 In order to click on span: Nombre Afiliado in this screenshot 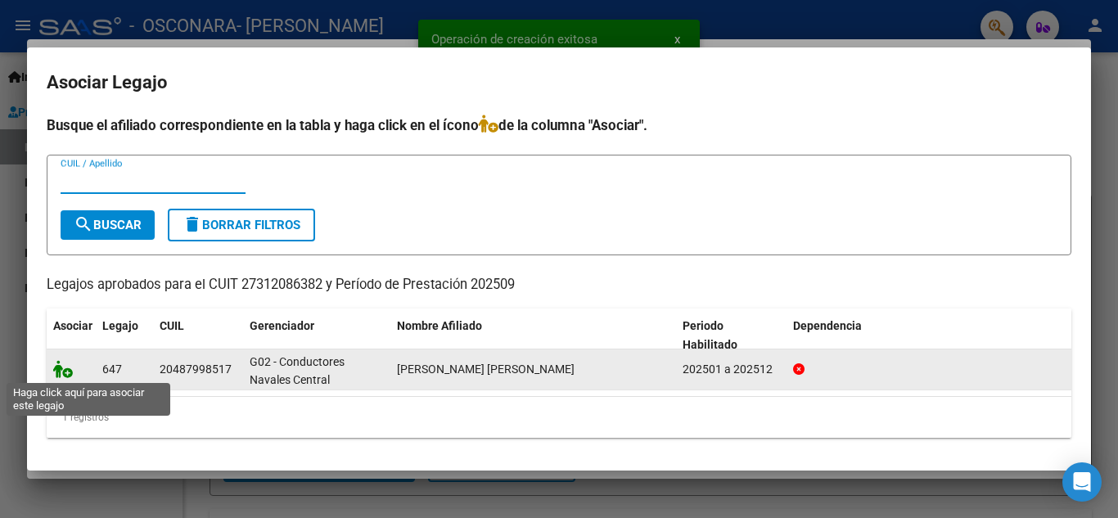, I will do `click(439, 326)`.